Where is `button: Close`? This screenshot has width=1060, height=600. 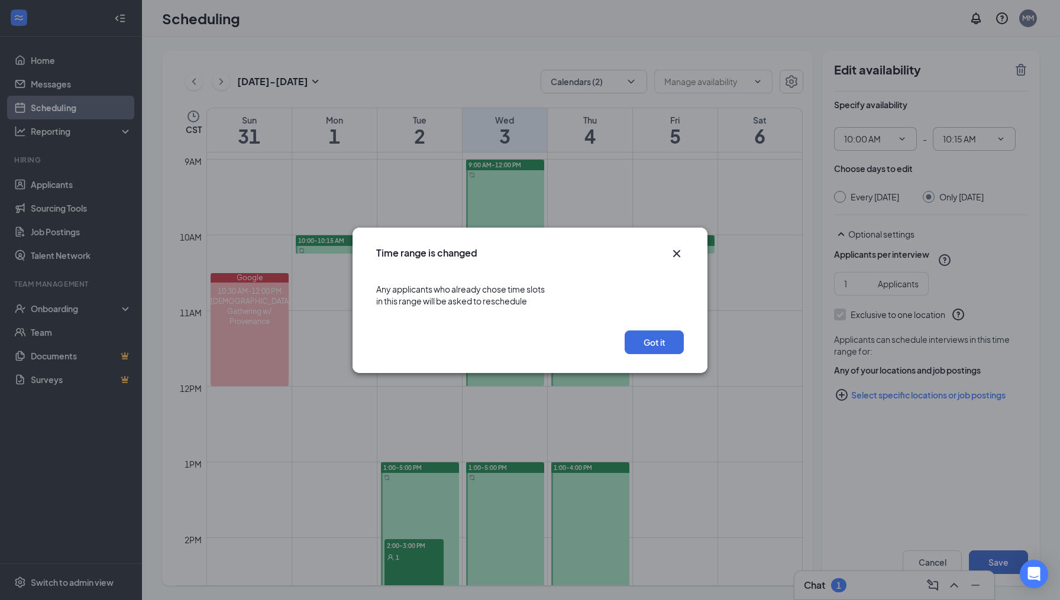
button: Close is located at coordinates (676, 254).